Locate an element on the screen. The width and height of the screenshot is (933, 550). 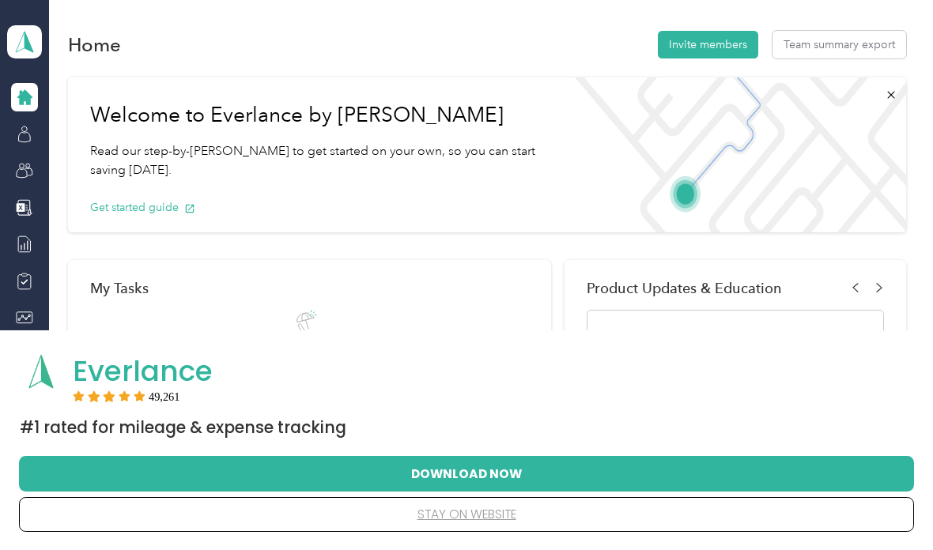
button: Team summary export is located at coordinates (839, 44).